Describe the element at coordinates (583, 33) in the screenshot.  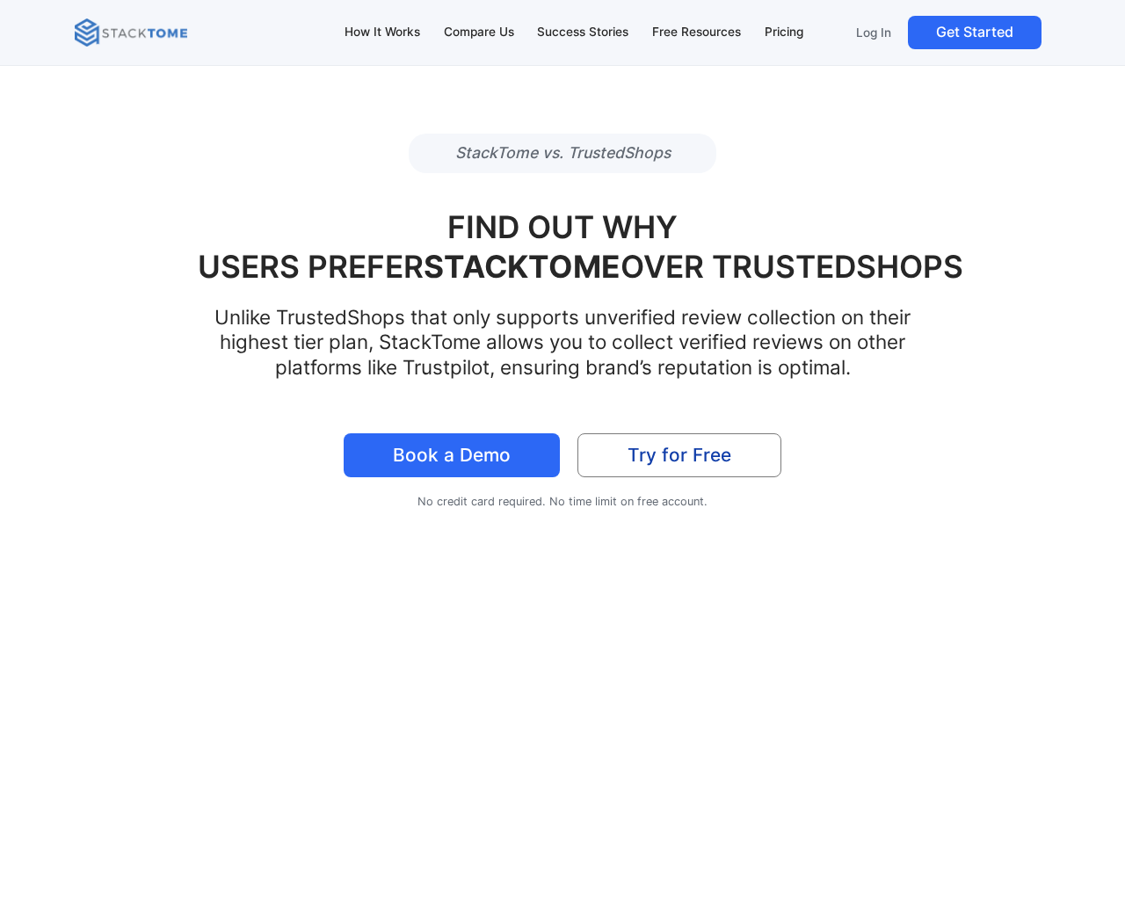
I see `a: Success Stories` at that location.